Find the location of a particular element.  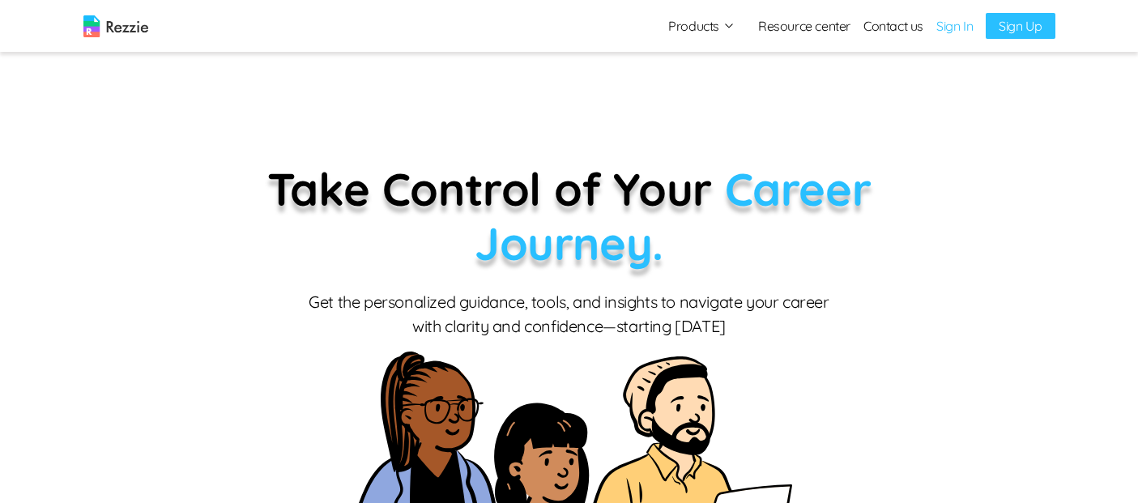

a: Resource center is located at coordinates (804, 26).